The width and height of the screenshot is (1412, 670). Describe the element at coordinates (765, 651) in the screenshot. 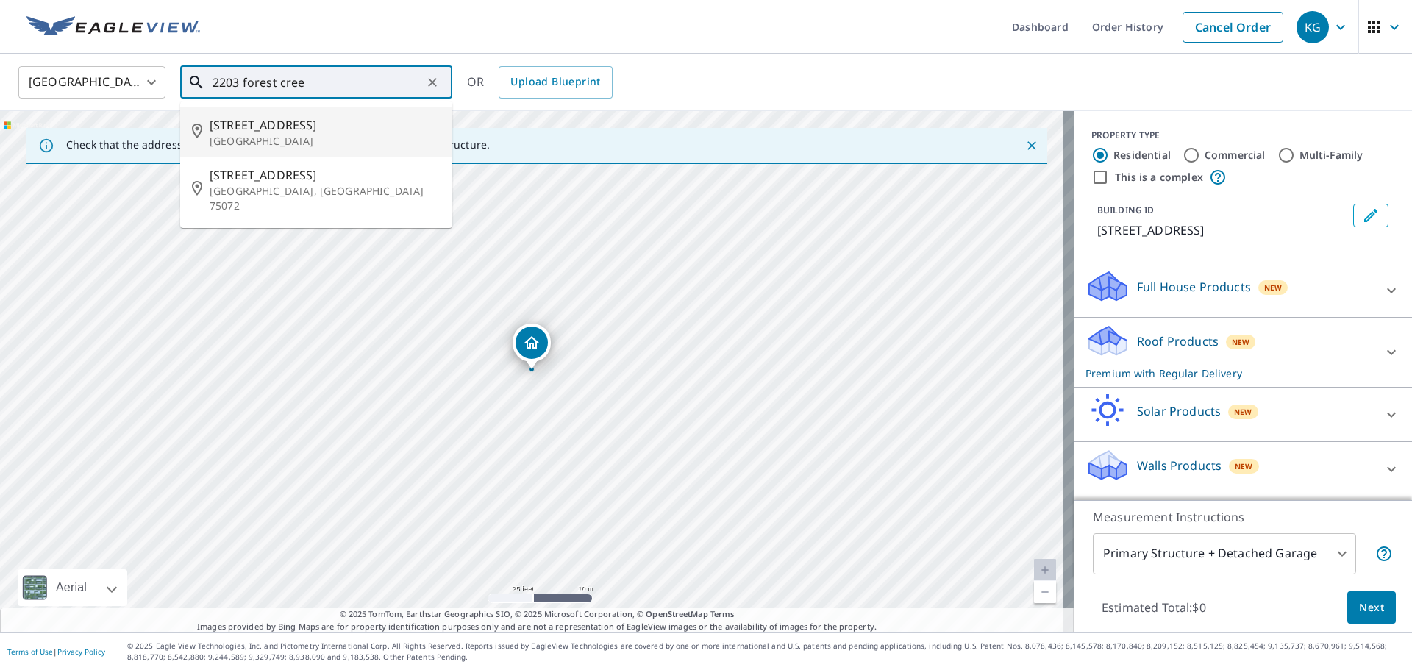

I see `p: © 2025 Eagle View Technologies, Inc. and Pictometry International Corp. All Rights Reserved. Repo...` at that location.